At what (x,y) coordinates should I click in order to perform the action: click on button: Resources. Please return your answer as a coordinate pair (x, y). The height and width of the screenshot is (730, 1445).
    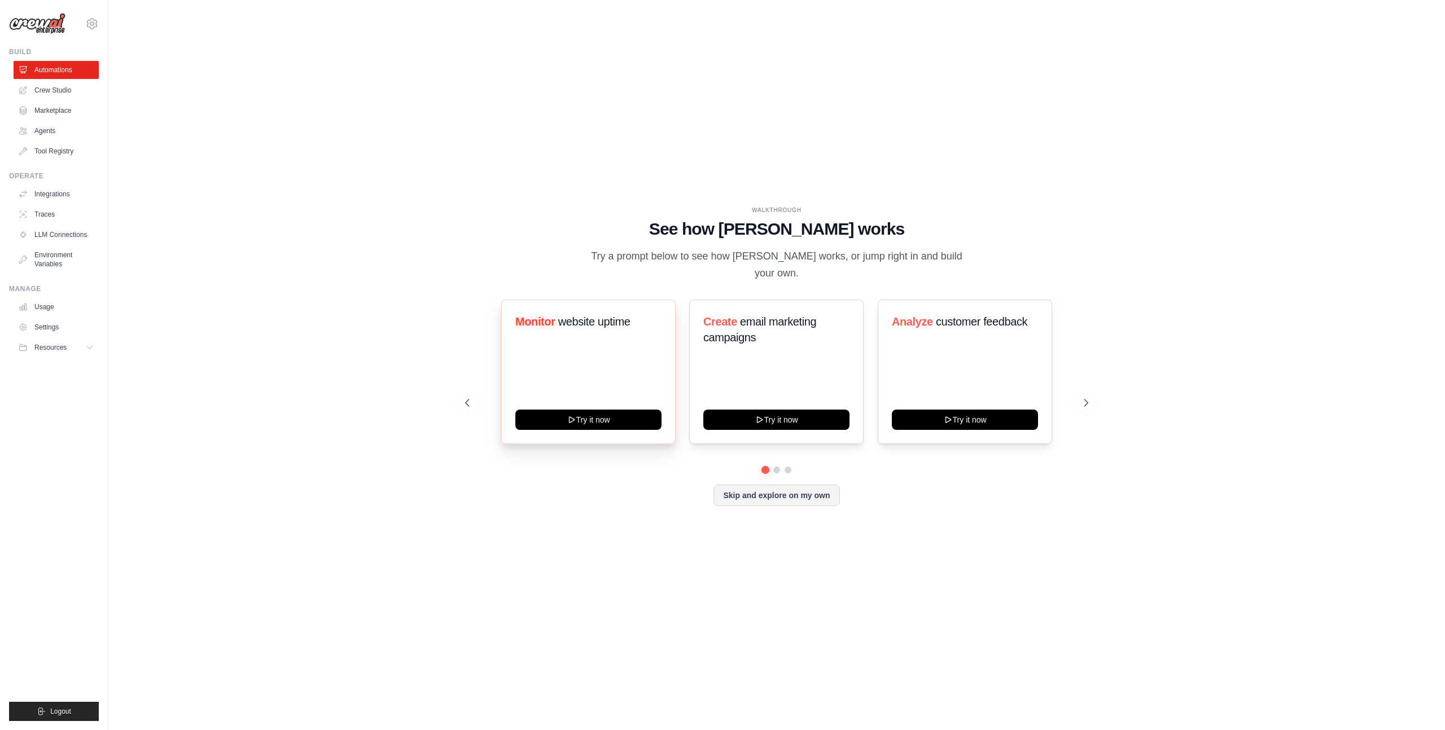
    Looking at the image, I should click on (56, 348).